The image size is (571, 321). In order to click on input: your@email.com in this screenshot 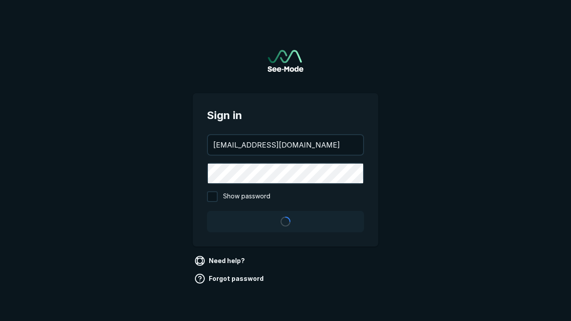, I will do `click(286, 145)`.